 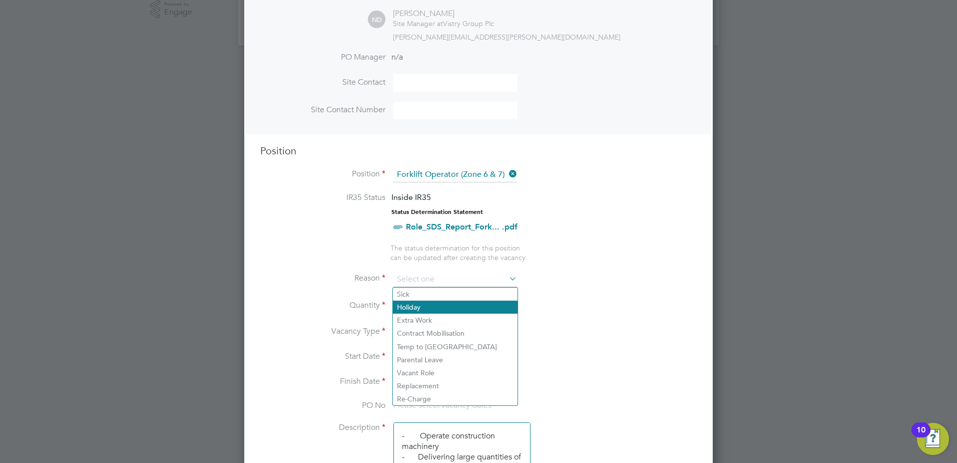 What do you see at coordinates (437, 212) in the screenshot?
I see `strong: Status Determination Statement` at bounding box center [437, 212].